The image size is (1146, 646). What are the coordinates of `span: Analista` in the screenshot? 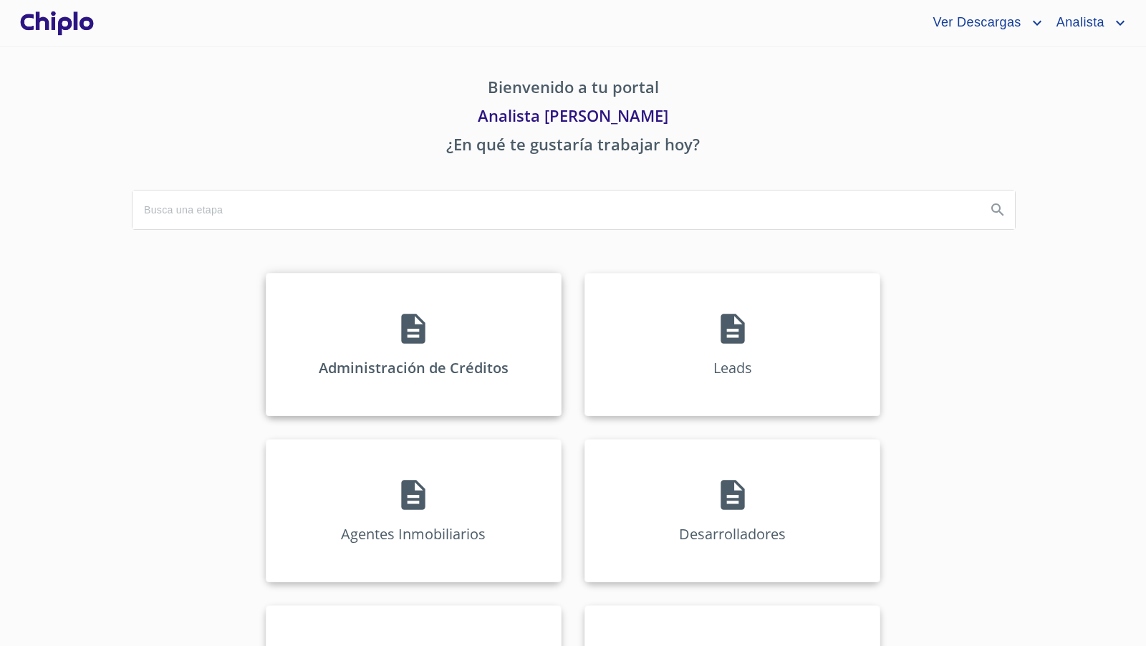 It's located at (1079, 23).